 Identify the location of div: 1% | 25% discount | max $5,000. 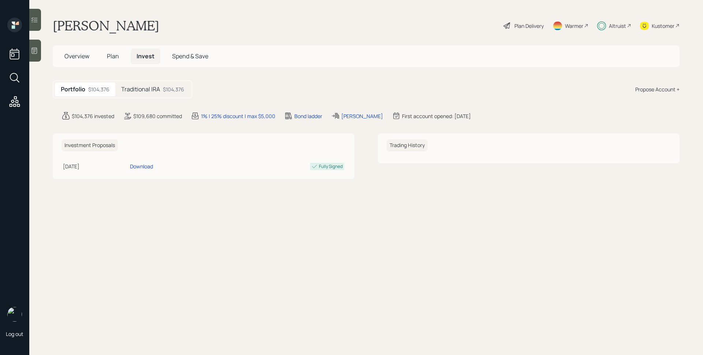
(238, 116).